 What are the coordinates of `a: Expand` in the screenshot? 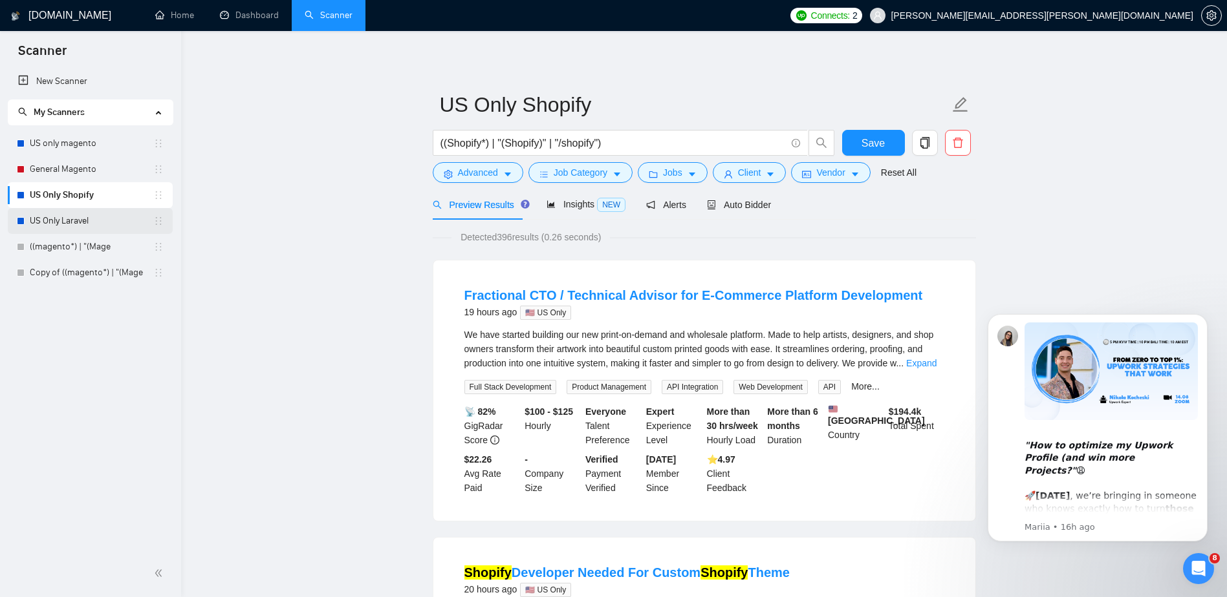 It's located at (921, 363).